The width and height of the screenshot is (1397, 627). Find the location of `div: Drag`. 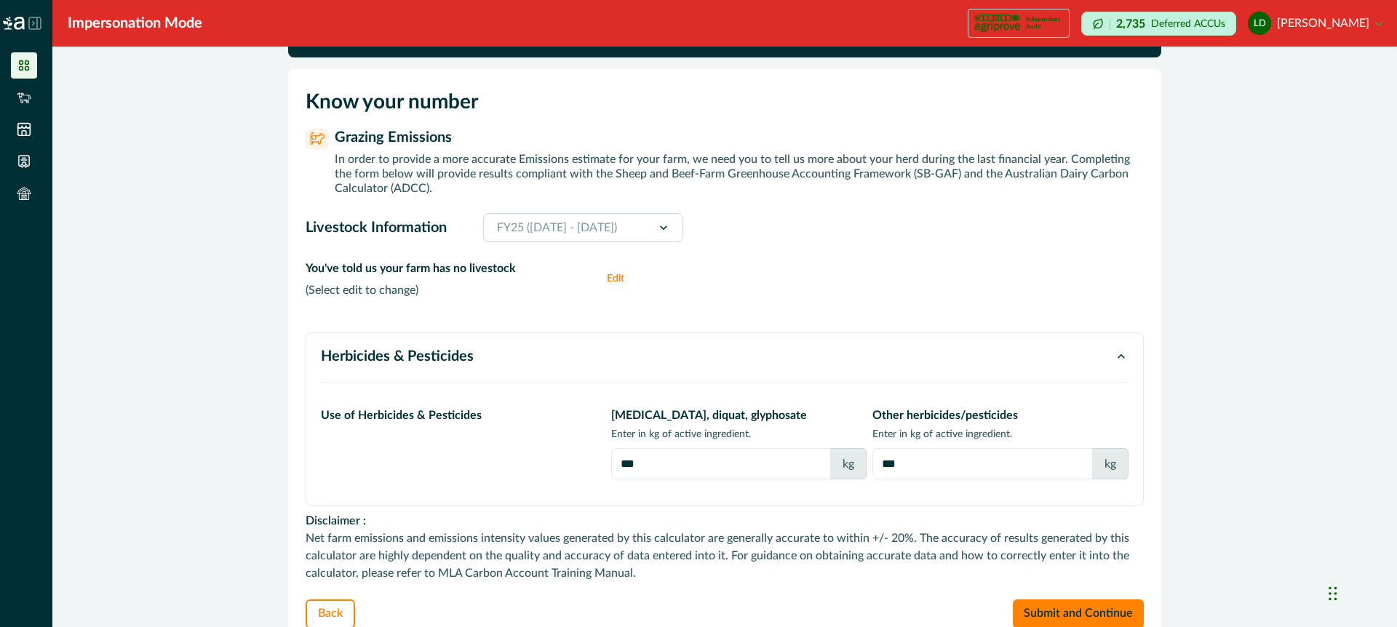

div: Drag is located at coordinates (1333, 594).